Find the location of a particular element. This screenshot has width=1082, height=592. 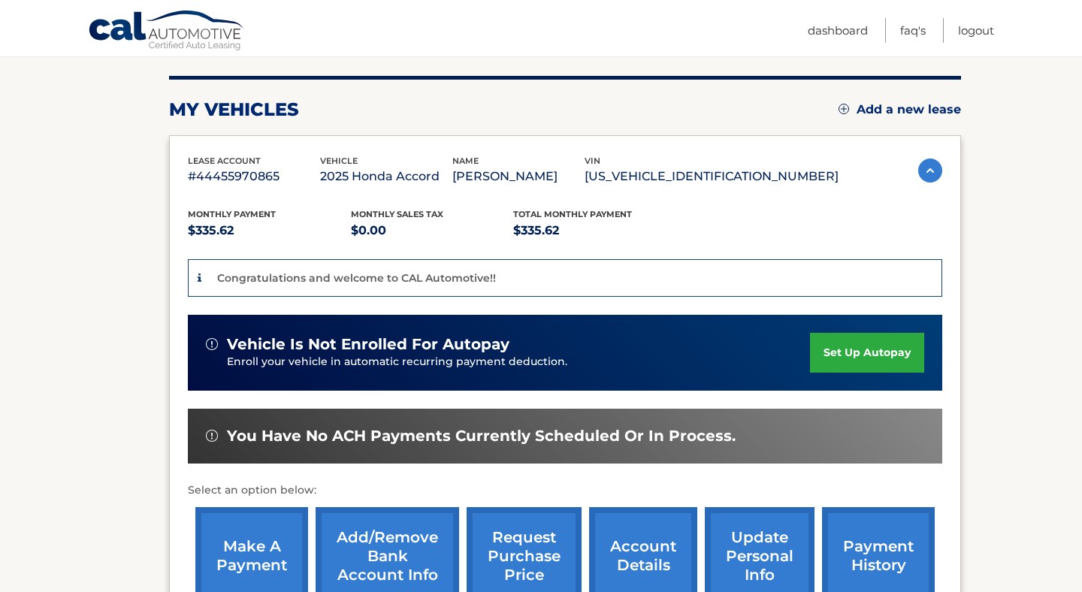

h2: my vehicles is located at coordinates (234, 110).